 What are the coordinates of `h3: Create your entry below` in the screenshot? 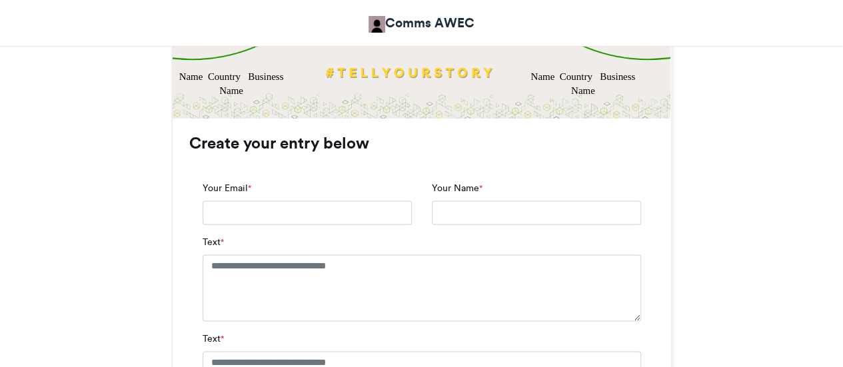 It's located at (422, 143).